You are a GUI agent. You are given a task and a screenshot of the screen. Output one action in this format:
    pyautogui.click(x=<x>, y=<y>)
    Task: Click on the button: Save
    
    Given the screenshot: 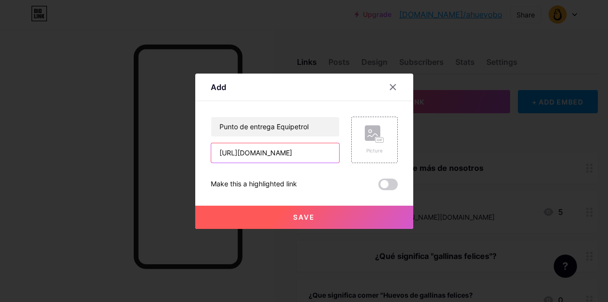 What is the action you would take?
    pyautogui.click(x=304, y=218)
    